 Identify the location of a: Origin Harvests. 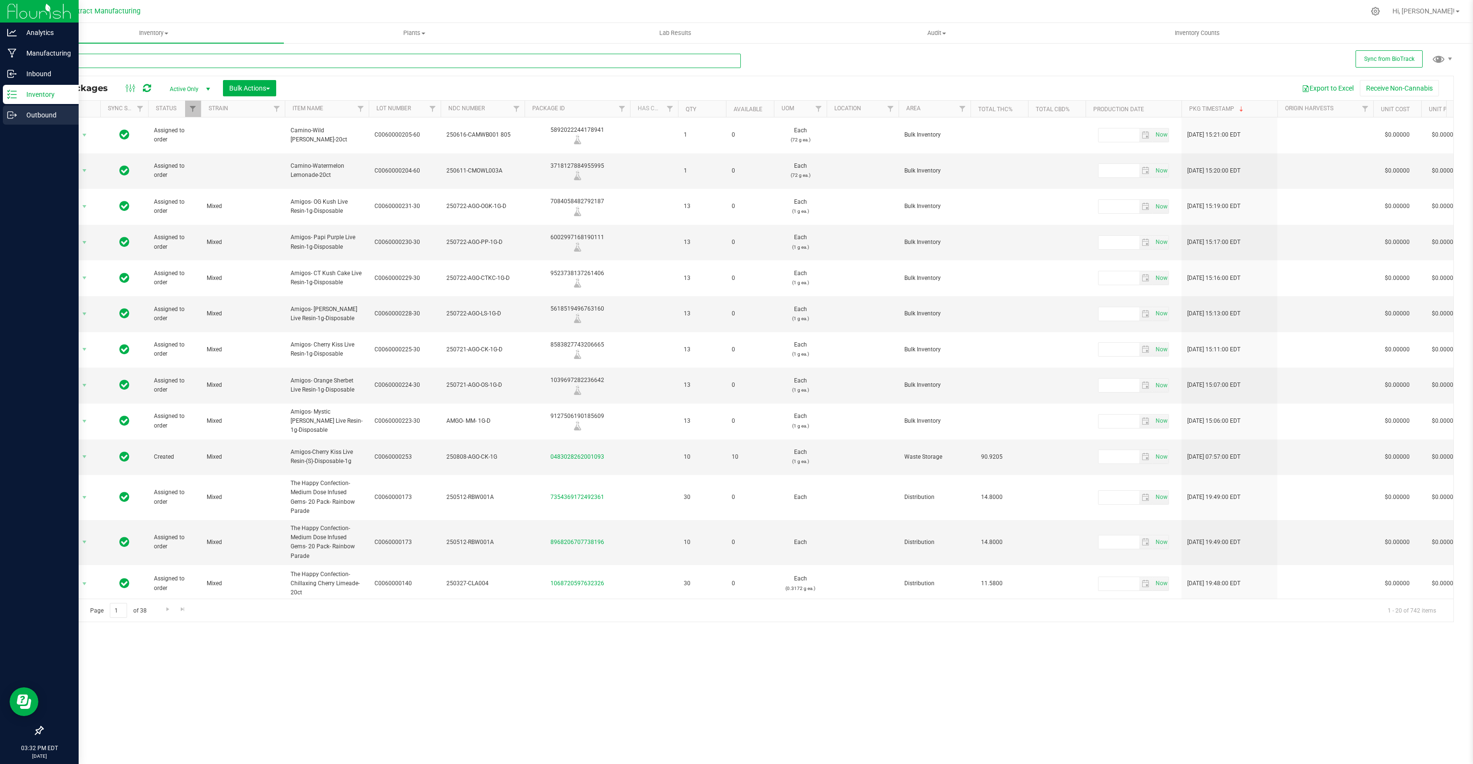
(1309, 108).